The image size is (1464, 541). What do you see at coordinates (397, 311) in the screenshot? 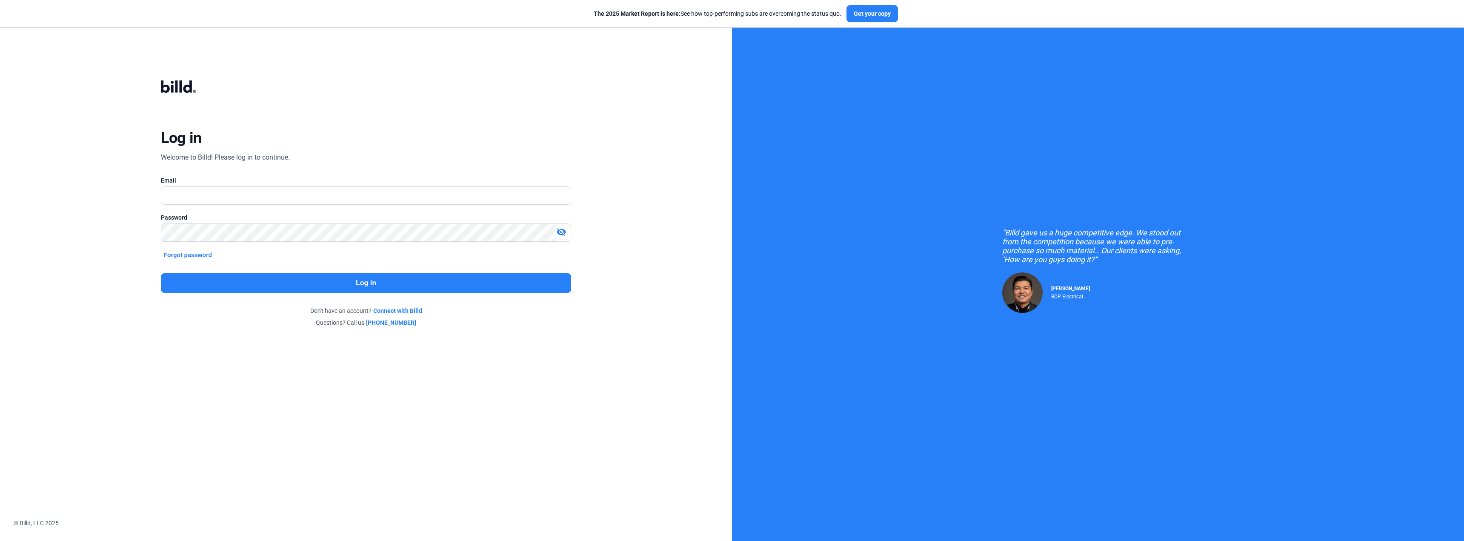
I see `a: Connect with Billd` at bounding box center [397, 311].